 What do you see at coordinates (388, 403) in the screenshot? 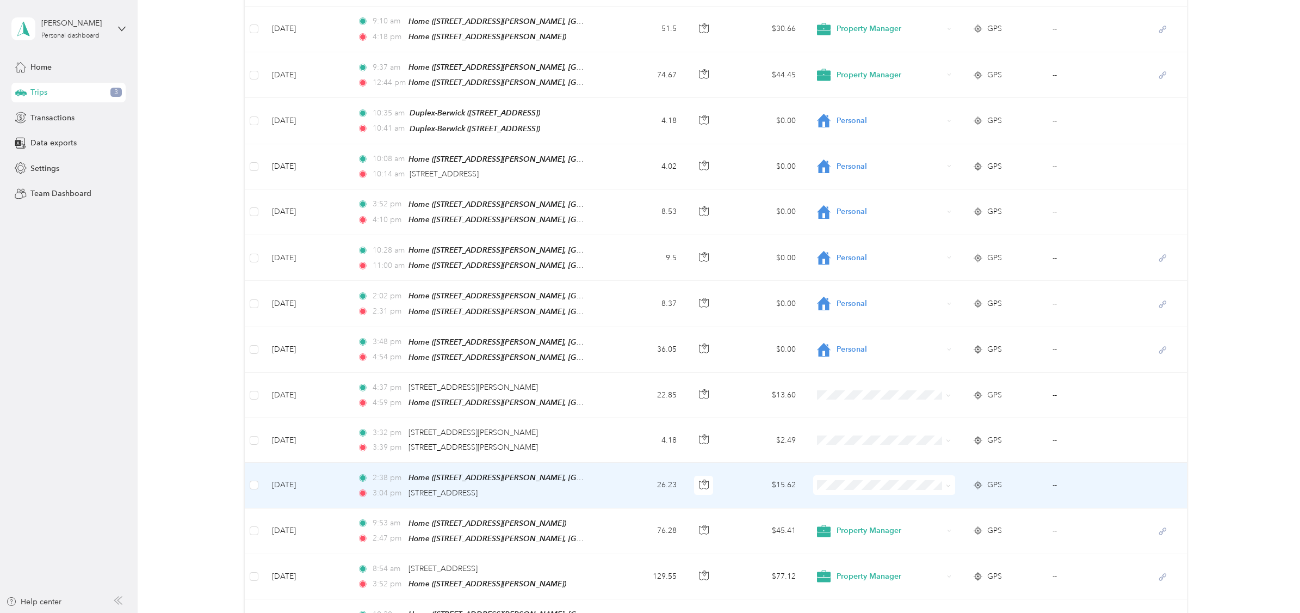
I see `span: 4:59 pm` at bounding box center [388, 403].